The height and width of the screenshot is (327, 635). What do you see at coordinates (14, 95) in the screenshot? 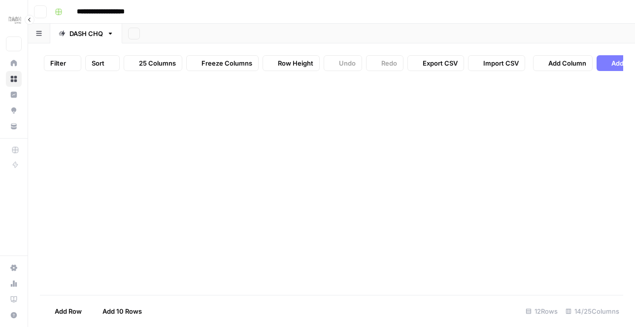
I see `a: Insights` at bounding box center [14, 95].